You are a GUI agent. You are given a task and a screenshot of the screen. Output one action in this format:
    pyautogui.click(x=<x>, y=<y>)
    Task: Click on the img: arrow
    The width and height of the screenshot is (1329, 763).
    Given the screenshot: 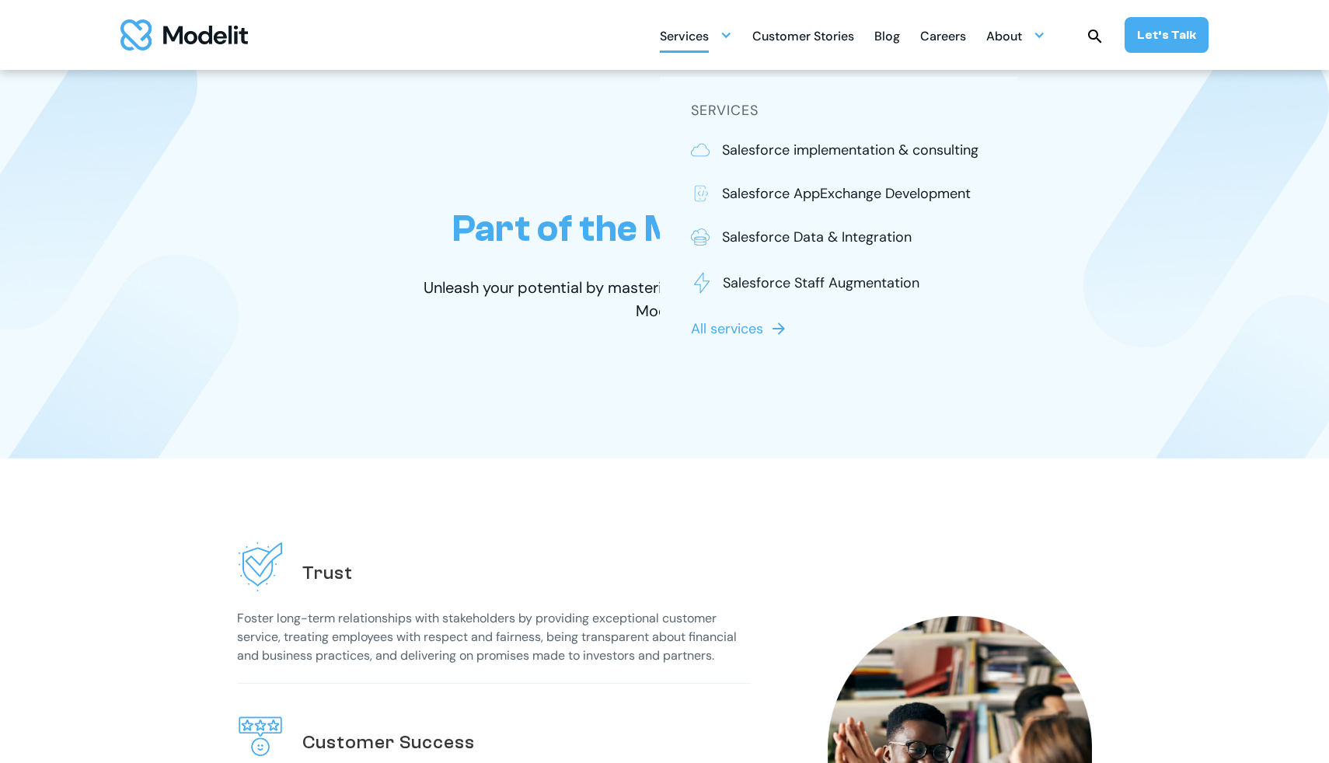 What is the action you would take?
    pyautogui.click(x=779, y=329)
    